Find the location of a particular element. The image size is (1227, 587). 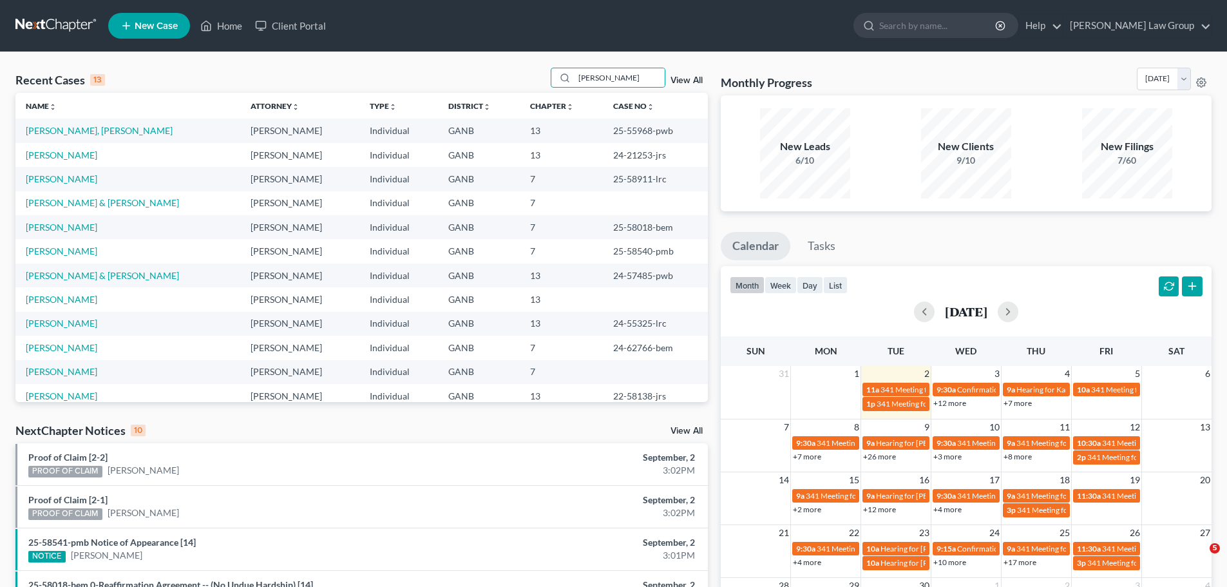

td: 24-55325-lrc is located at coordinates (655, 323).